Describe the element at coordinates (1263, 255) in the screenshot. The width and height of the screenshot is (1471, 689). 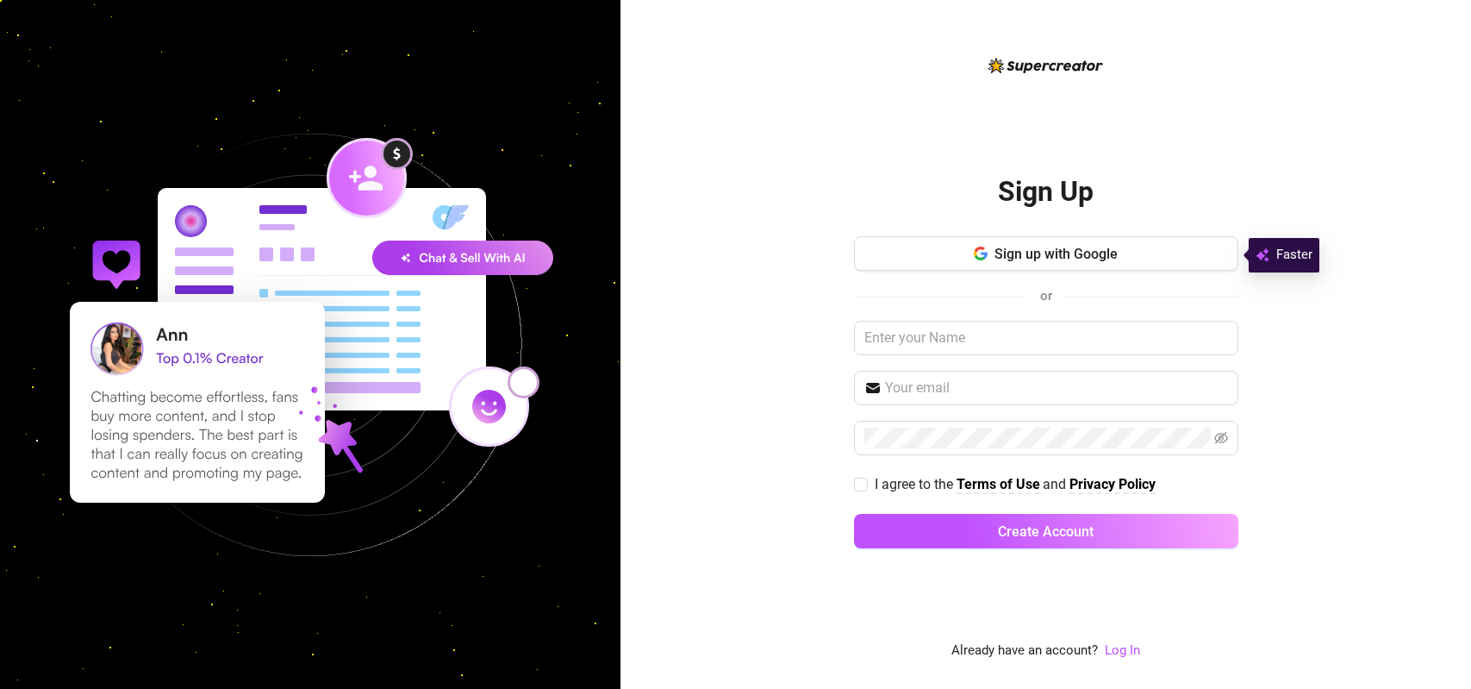
I see `img: svg%3e` at that location.